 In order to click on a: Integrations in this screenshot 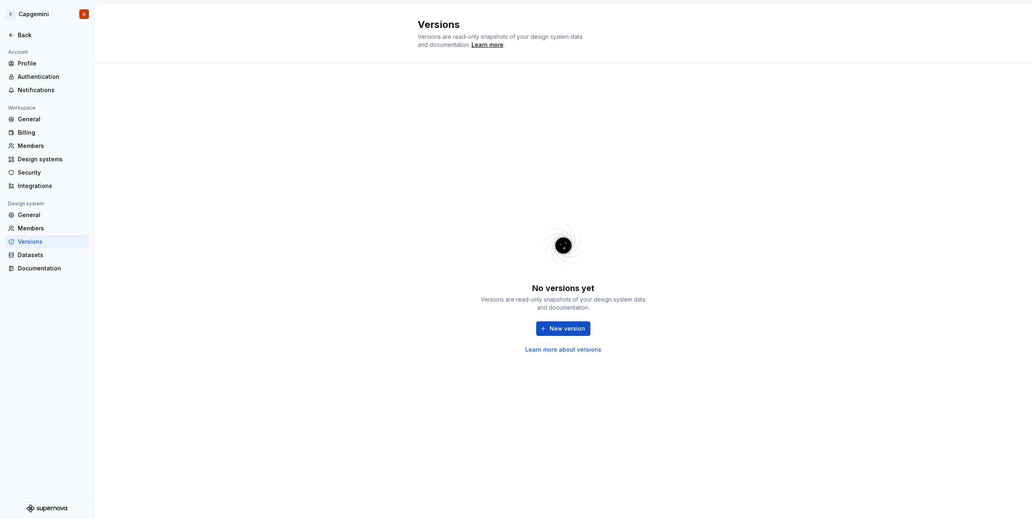, I will do `click(47, 186)`.